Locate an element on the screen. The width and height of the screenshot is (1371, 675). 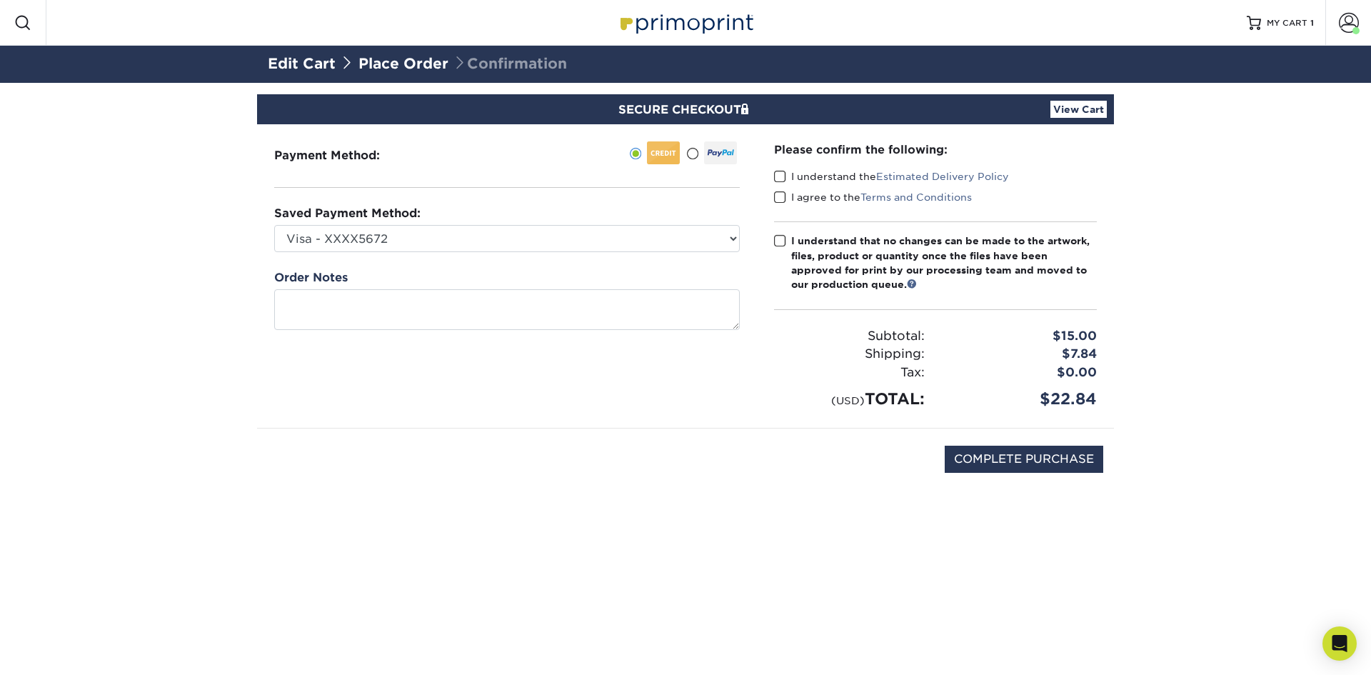
div: Shipping: is located at coordinates (849, 354).